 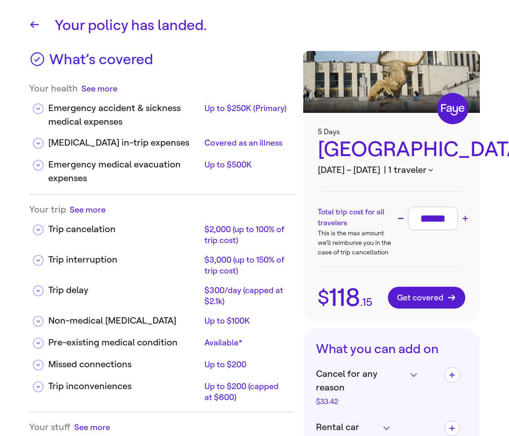 What do you see at coordinates (245, 343) in the screenshot?
I see `div: Available*` at bounding box center [245, 343].